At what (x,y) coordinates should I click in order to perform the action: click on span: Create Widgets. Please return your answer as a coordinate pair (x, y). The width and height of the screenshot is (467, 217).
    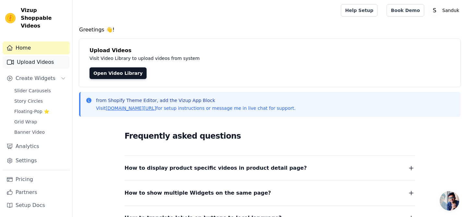
    Looking at the image, I should click on (35, 78).